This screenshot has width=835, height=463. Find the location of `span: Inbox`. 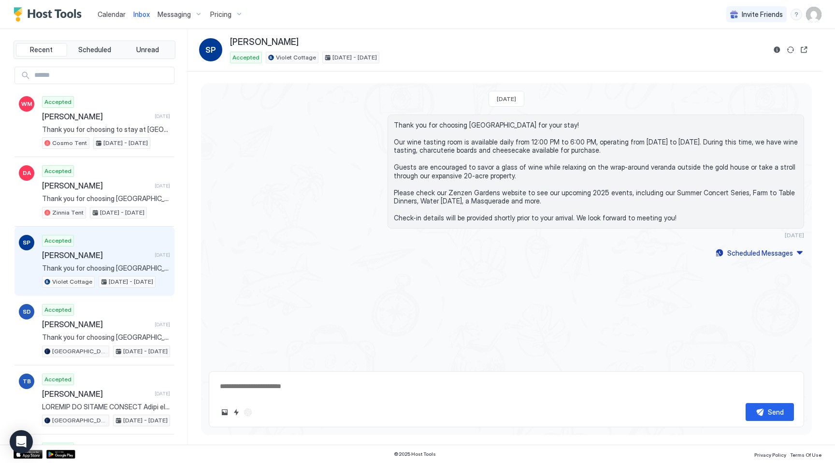

span: Inbox is located at coordinates (142, 14).